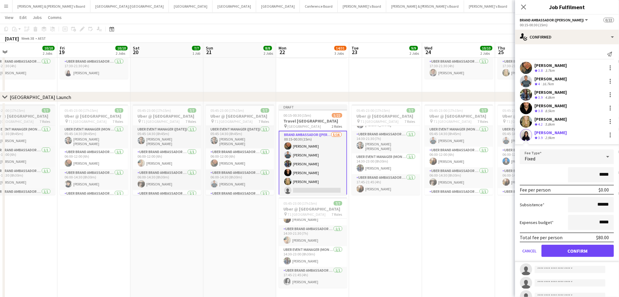 The height and width of the screenshot is (297, 619). I want to click on span: 0/22, so click(609, 20).